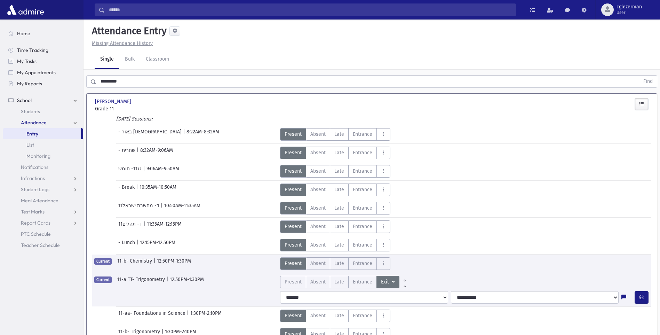 Image resolution: width=660 pixels, height=335 pixels. What do you see at coordinates (43, 245) in the screenshot?
I see `a: Teacher Schedule` at bounding box center [43, 245].